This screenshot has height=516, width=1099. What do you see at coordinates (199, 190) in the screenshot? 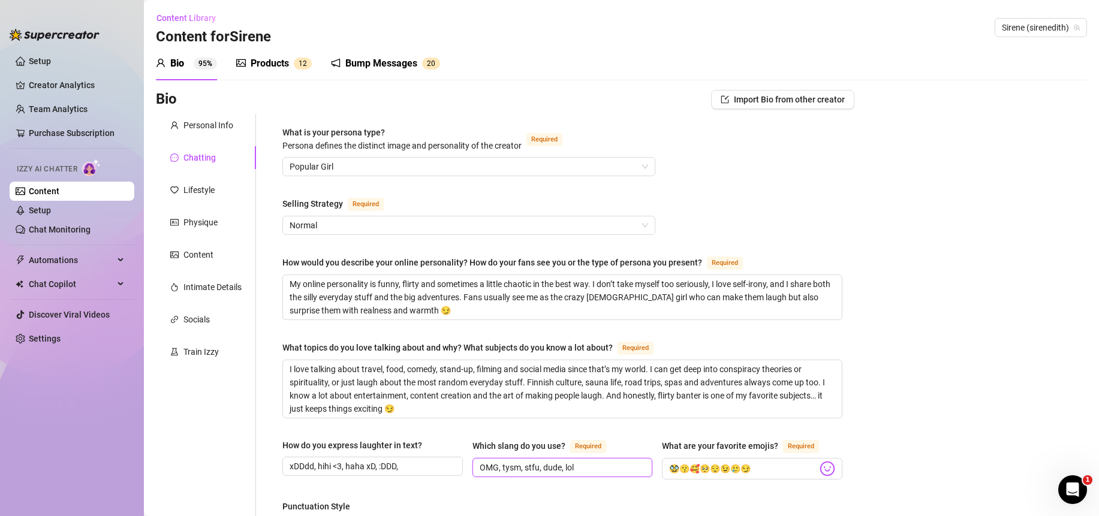
I see `div: Lifestyle` at bounding box center [199, 190].